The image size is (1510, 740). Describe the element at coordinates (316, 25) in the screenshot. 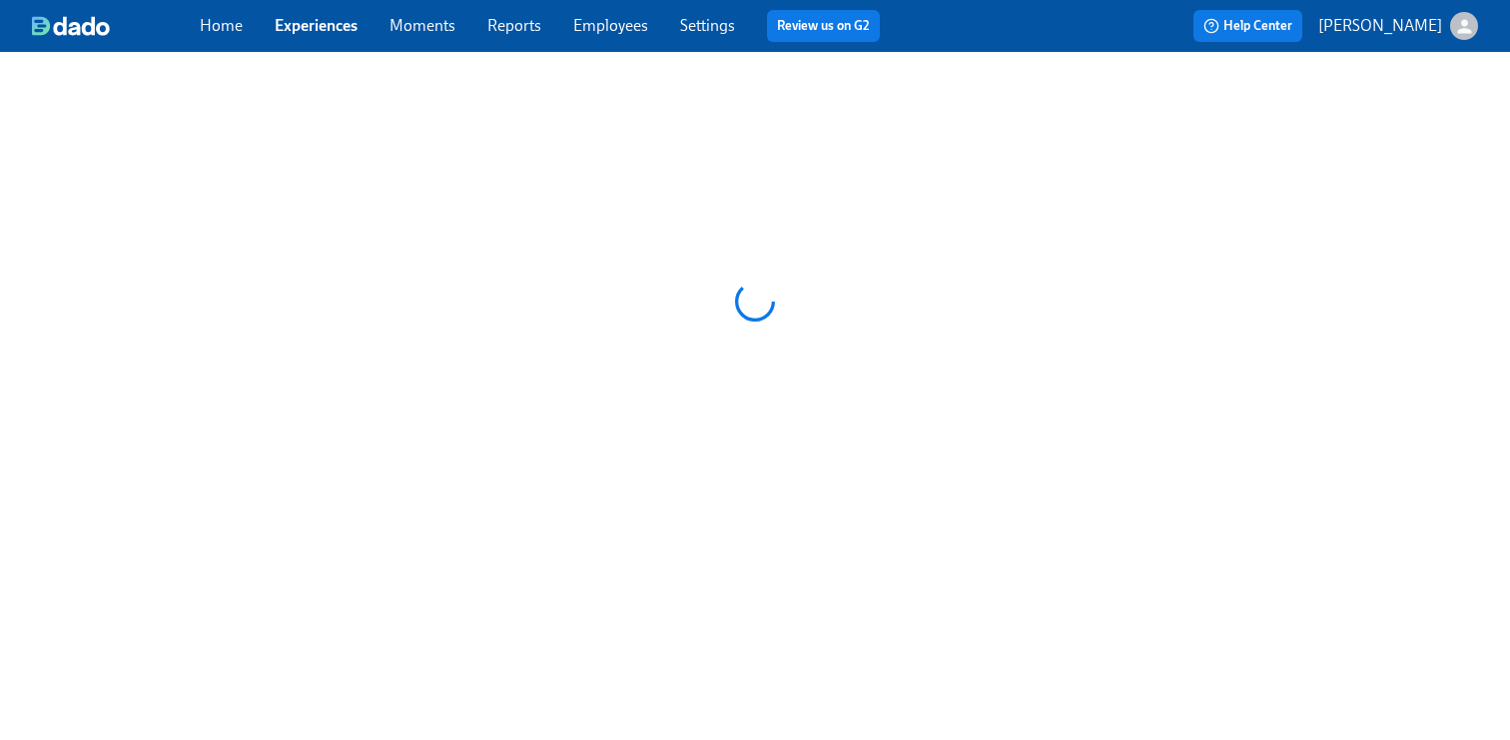

I see `a: Experiences` at that location.